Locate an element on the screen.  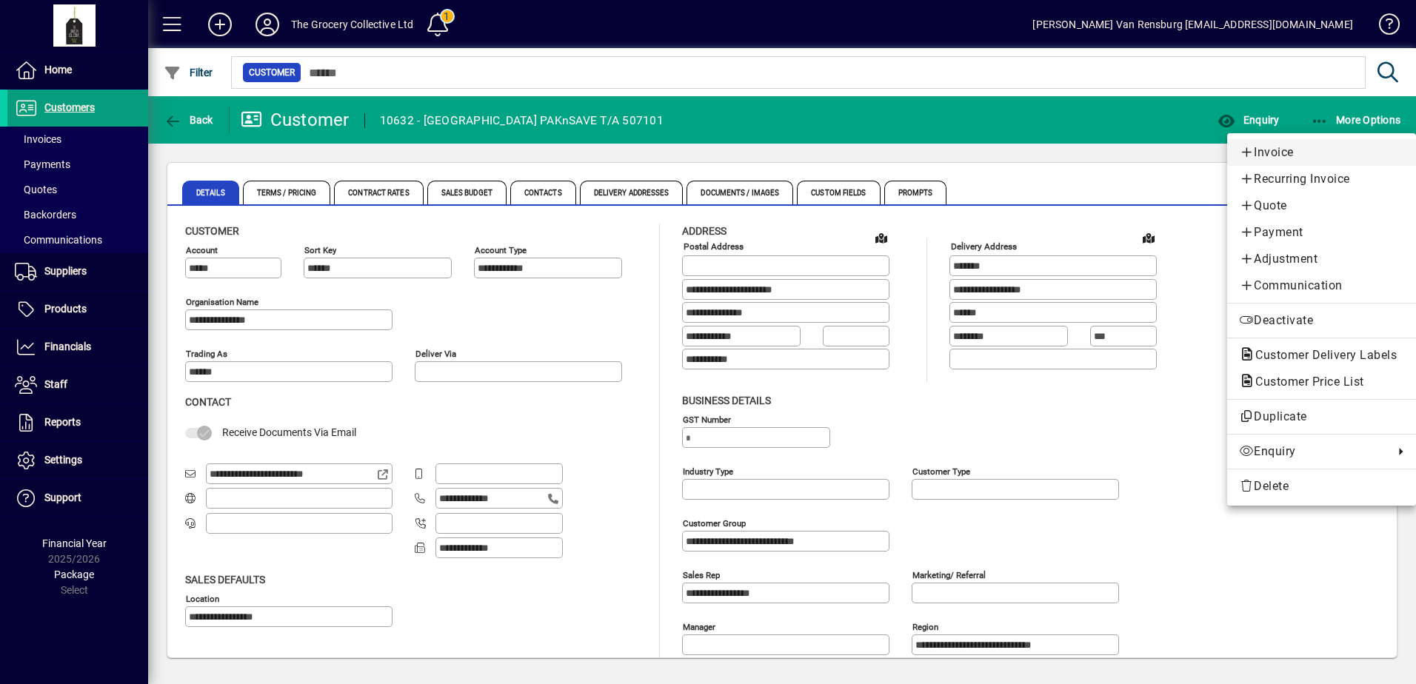
span: Deactivate is located at coordinates (1321, 321).